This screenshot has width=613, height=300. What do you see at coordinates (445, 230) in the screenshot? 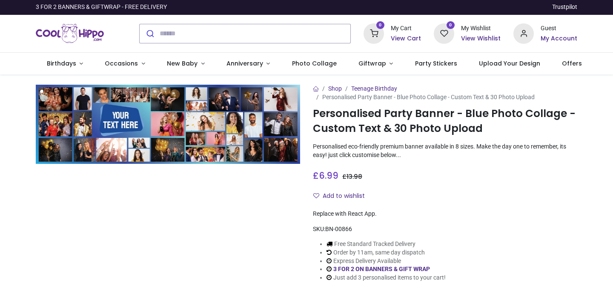
I see `div: SKU:` at bounding box center [445, 230].